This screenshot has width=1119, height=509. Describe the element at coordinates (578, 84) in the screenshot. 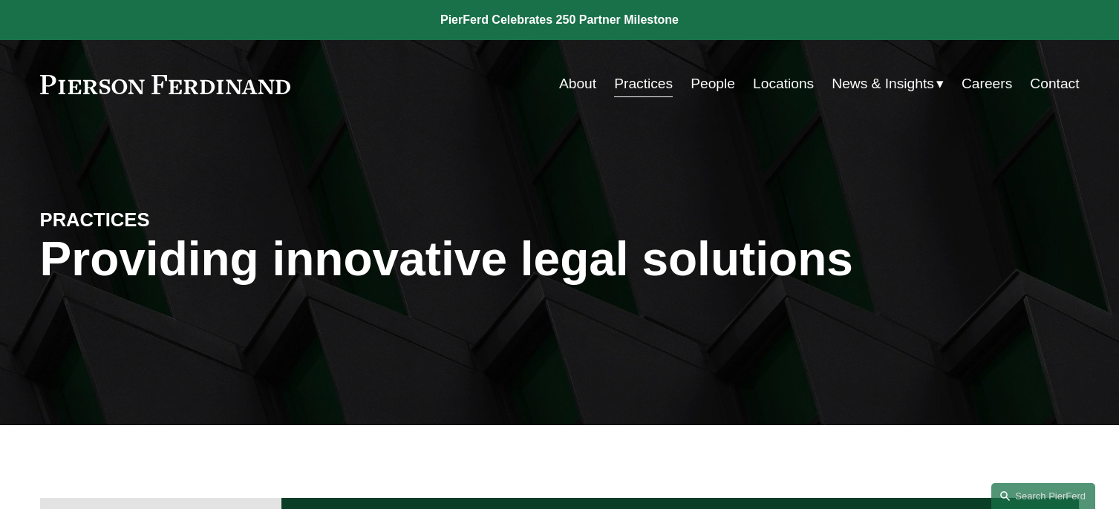

I see `a: About` at that location.